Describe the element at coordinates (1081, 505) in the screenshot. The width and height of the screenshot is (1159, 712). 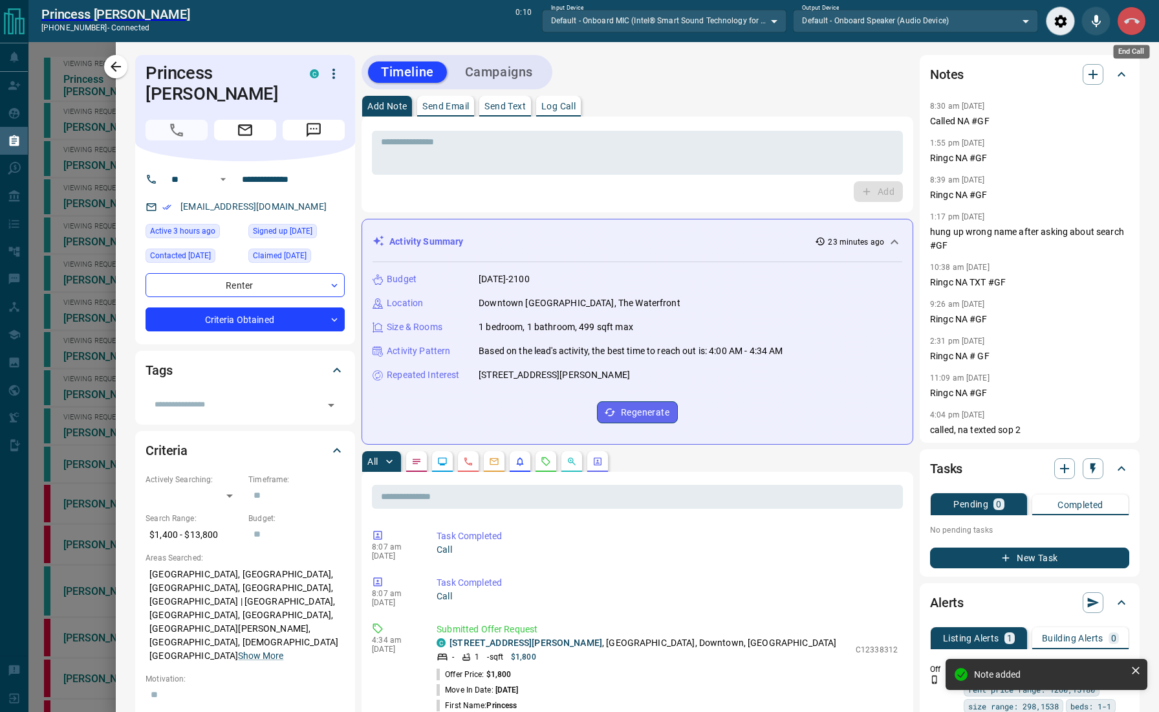
I see `p: Completed` at that location.